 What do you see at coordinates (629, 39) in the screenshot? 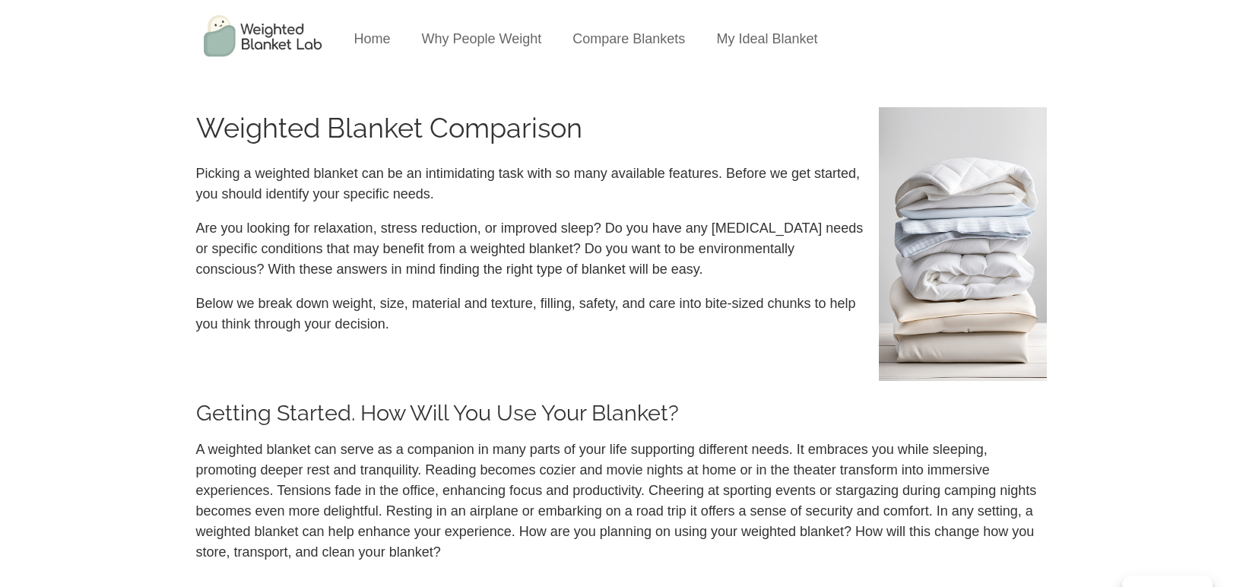
I see `a: Compare Blankets` at bounding box center [629, 39].